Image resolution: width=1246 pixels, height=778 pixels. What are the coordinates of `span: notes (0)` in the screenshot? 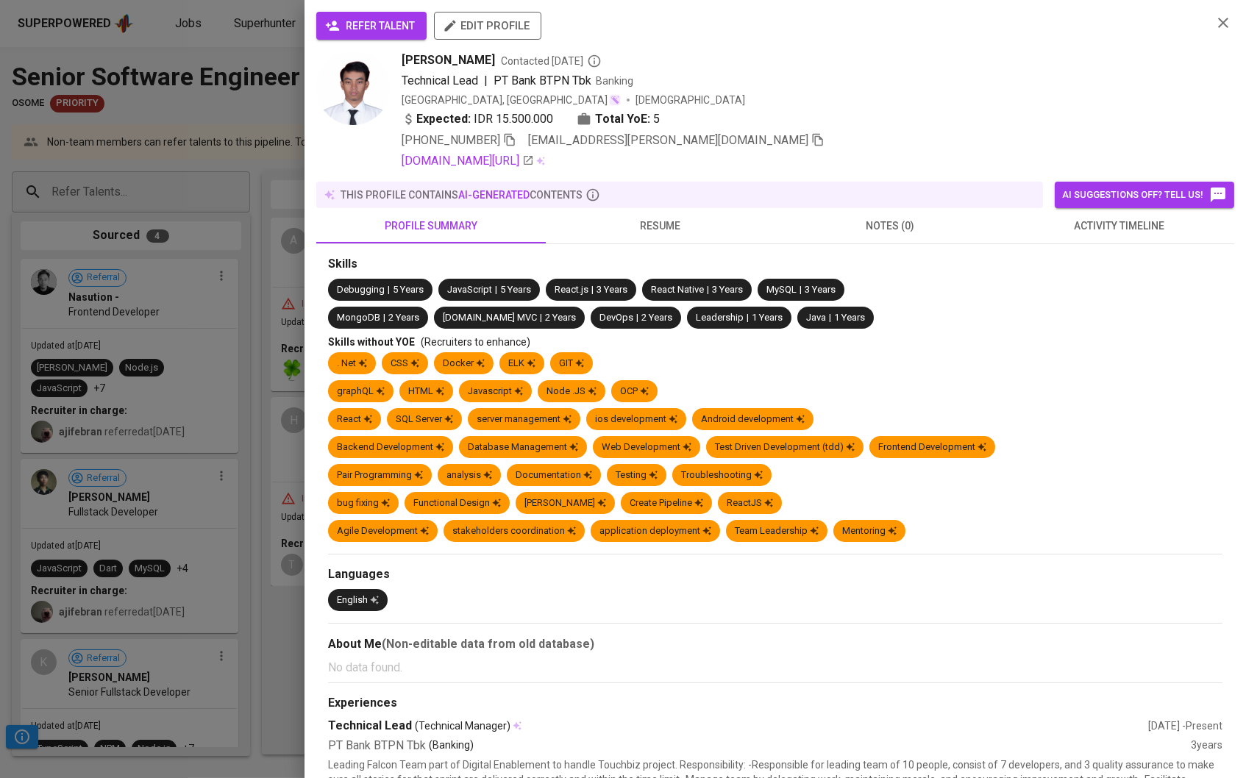 It's located at (890, 226).